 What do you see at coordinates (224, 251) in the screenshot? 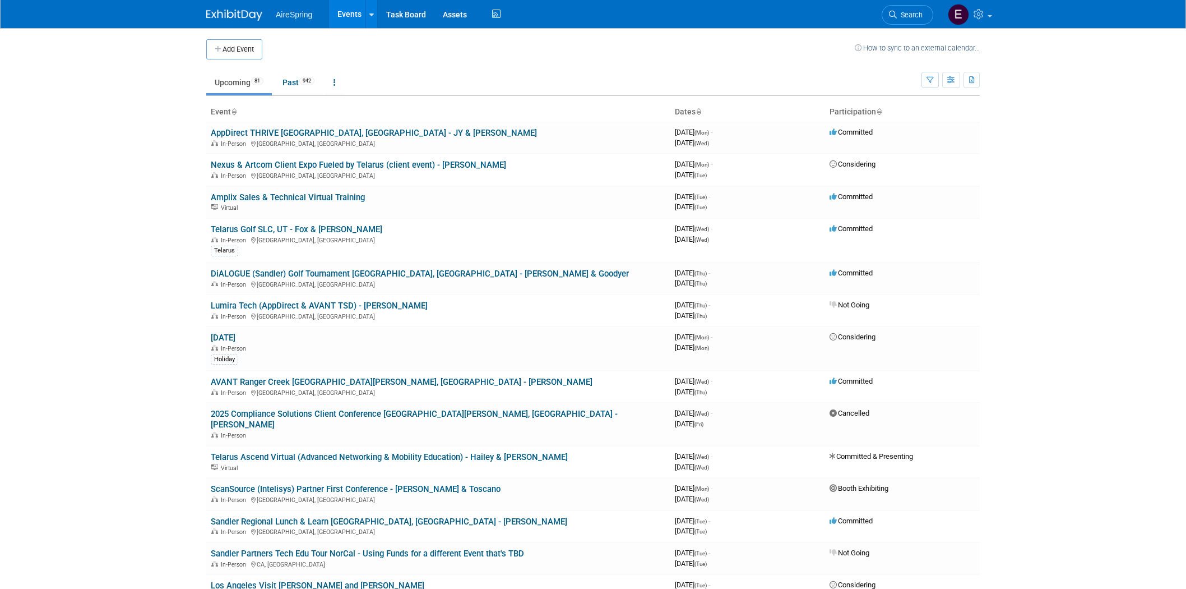
I see `div: Telarus` at bounding box center [224, 251].